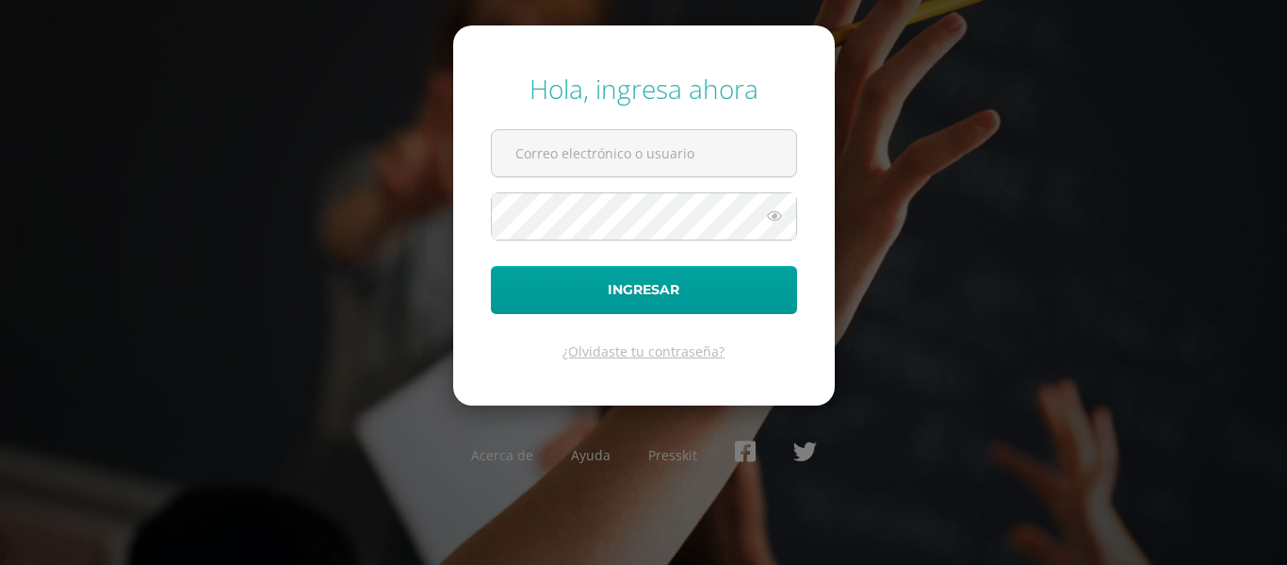 Image resolution: width=1287 pixels, height=565 pixels. Describe the element at coordinates (673, 454) in the screenshot. I see `a: Presskit` at that location.